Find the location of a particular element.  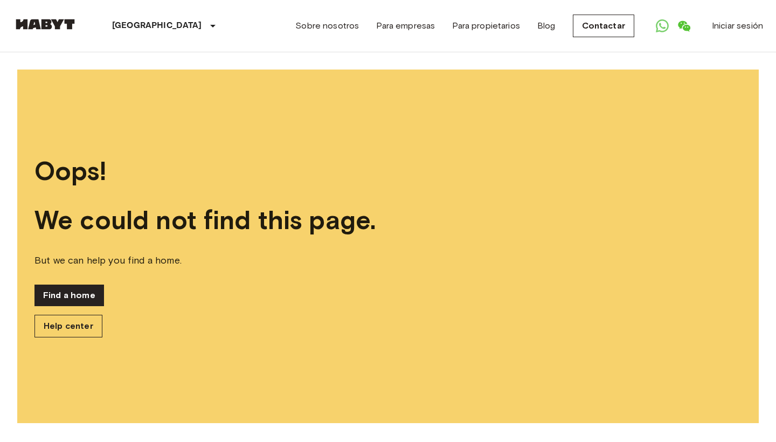

a: Iniciar sesión is located at coordinates (738, 26).